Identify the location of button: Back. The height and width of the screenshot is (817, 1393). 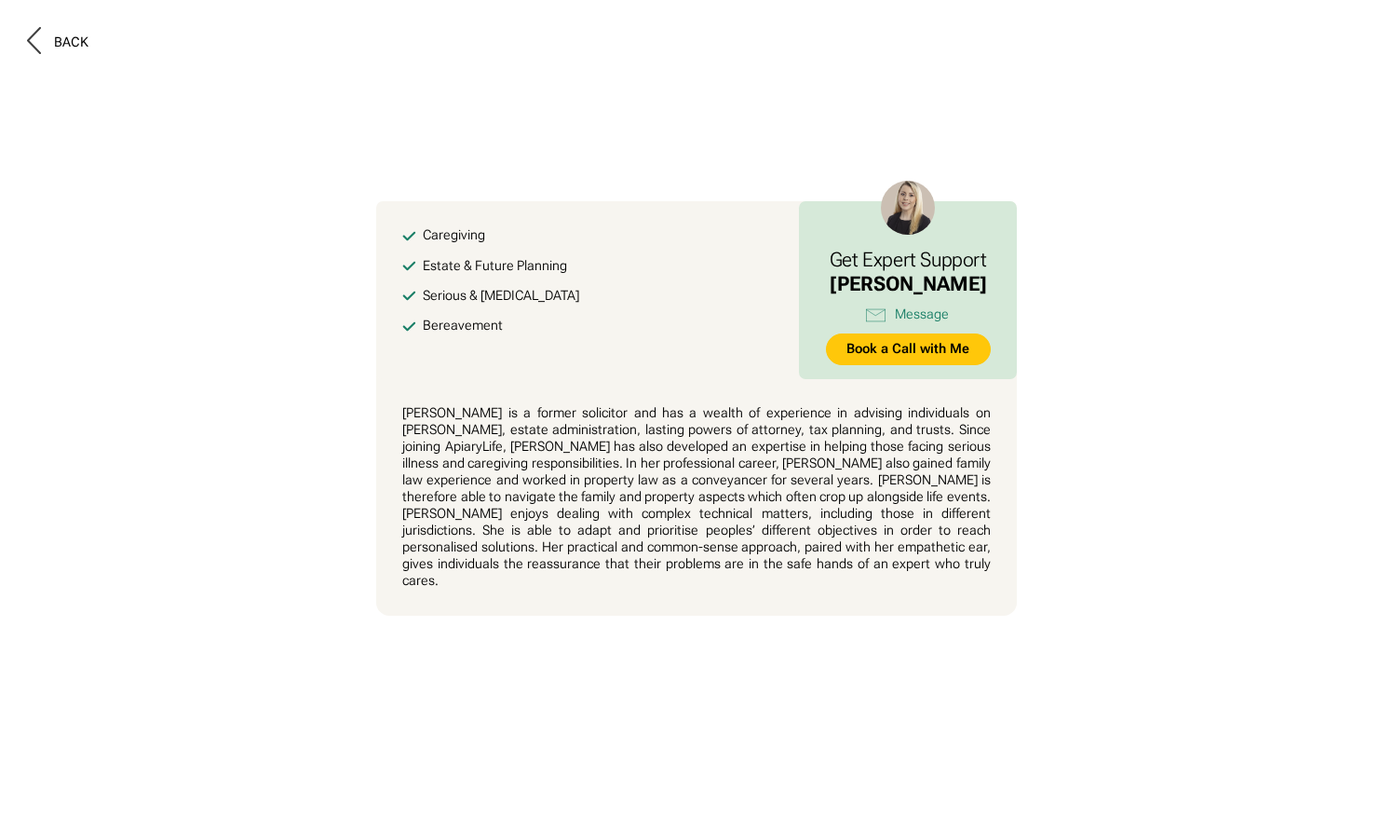
(58, 43).